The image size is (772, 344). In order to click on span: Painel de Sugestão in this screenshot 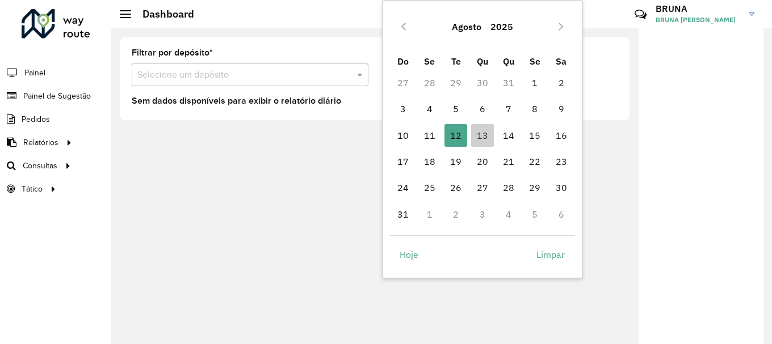, I will do `click(57, 96)`.